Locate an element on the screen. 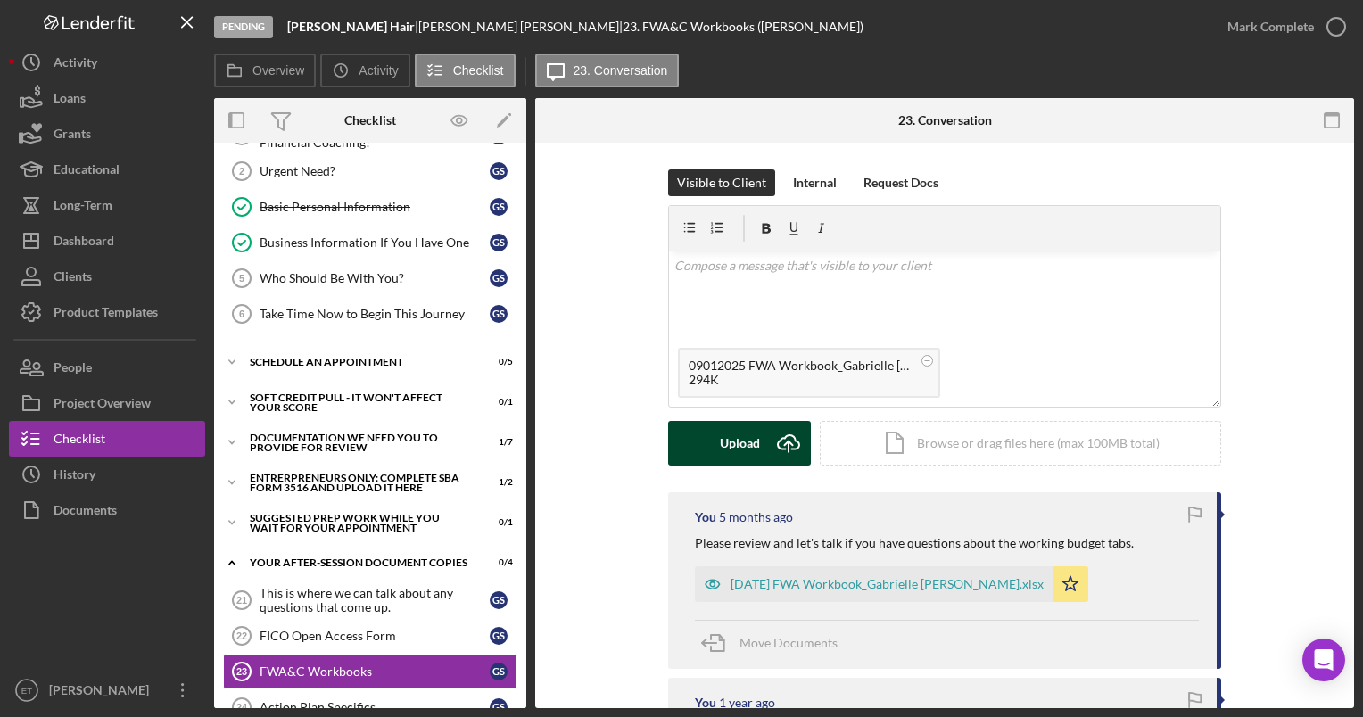 Image resolution: width=1363 pixels, height=717 pixels. div: FWA&C Workbooks is located at coordinates (375, 672).